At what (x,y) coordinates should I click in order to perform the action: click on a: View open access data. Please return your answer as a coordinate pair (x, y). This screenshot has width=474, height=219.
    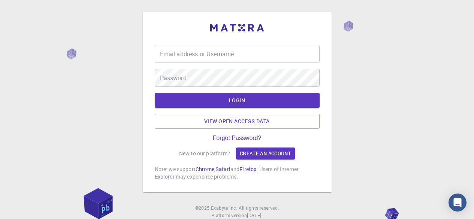
    Looking at the image, I should click on (237, 121).